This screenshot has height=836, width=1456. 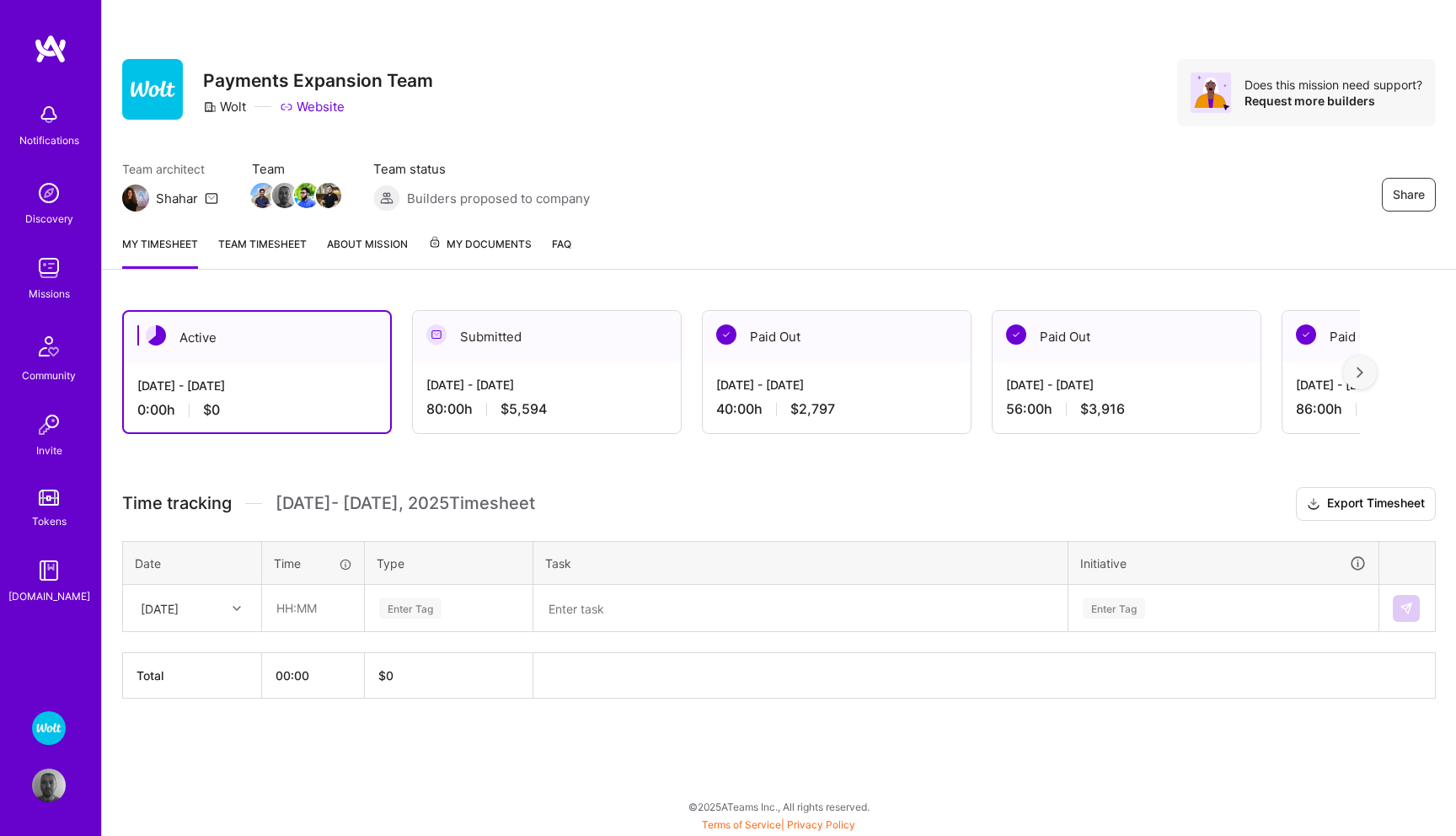 I want to click on span: Time tracking, so click(x=177, y=503).